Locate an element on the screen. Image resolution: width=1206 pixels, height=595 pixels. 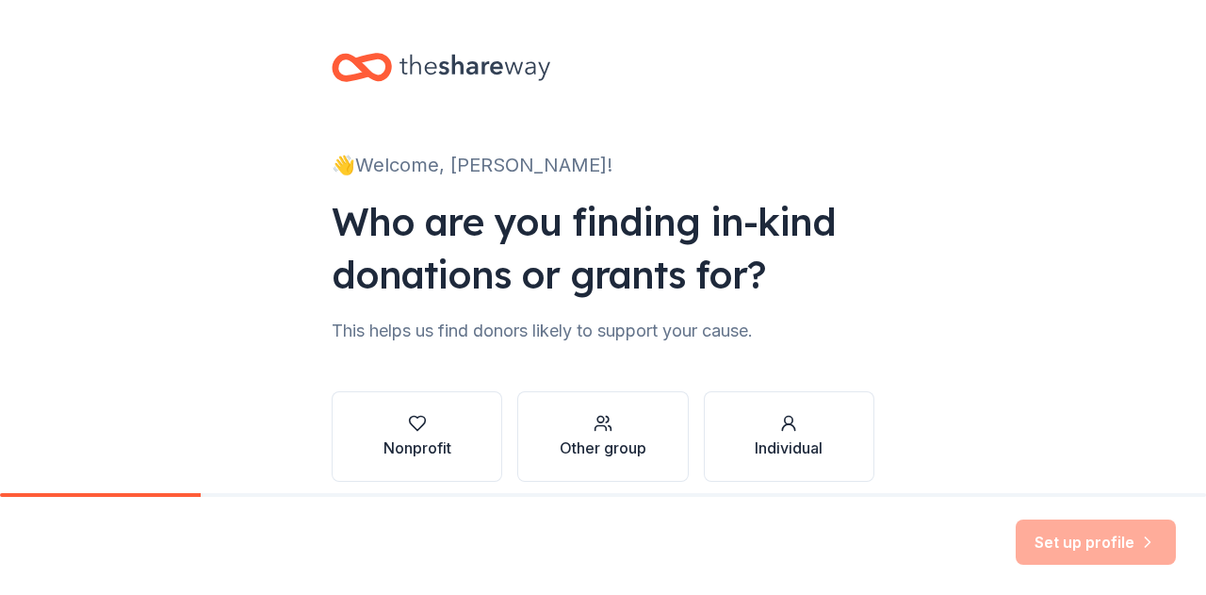
div: Individual is located at coordinates (789, 448).